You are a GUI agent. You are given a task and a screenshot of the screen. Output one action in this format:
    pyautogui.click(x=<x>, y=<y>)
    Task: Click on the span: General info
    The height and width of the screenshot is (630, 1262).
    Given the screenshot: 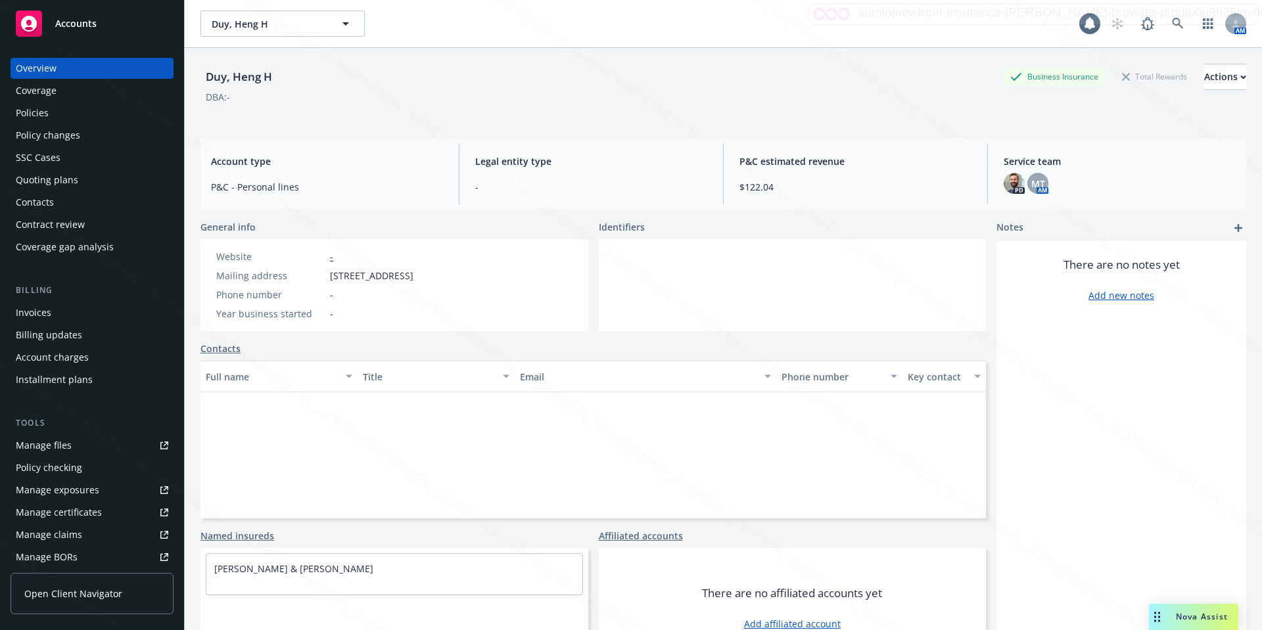 What is the action you would take?
    pyautogui.click(x=228, y=227)
    